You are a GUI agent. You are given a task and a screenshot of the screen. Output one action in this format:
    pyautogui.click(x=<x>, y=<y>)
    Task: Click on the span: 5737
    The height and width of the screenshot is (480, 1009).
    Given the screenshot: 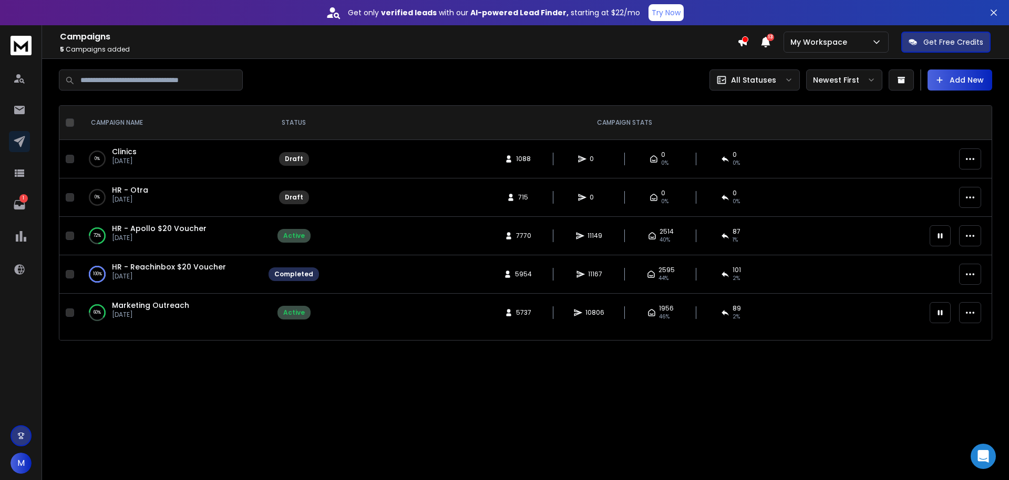 What is the action you would take?
    pyautogui.click(x=524, y=312)
    